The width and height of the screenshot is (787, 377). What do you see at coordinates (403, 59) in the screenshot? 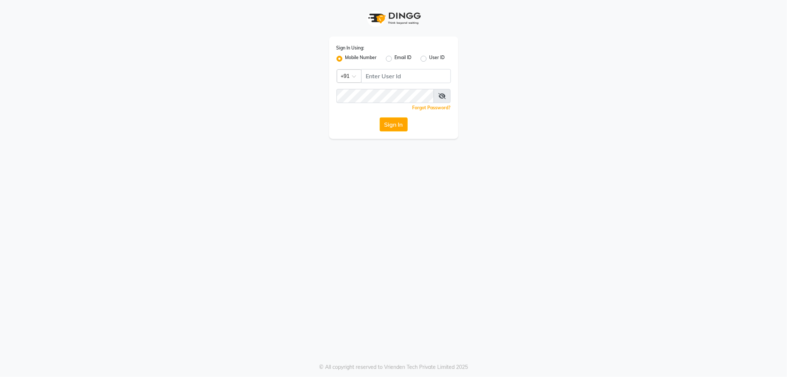
I see `label: Email ID` at bounding box center [403, 59].